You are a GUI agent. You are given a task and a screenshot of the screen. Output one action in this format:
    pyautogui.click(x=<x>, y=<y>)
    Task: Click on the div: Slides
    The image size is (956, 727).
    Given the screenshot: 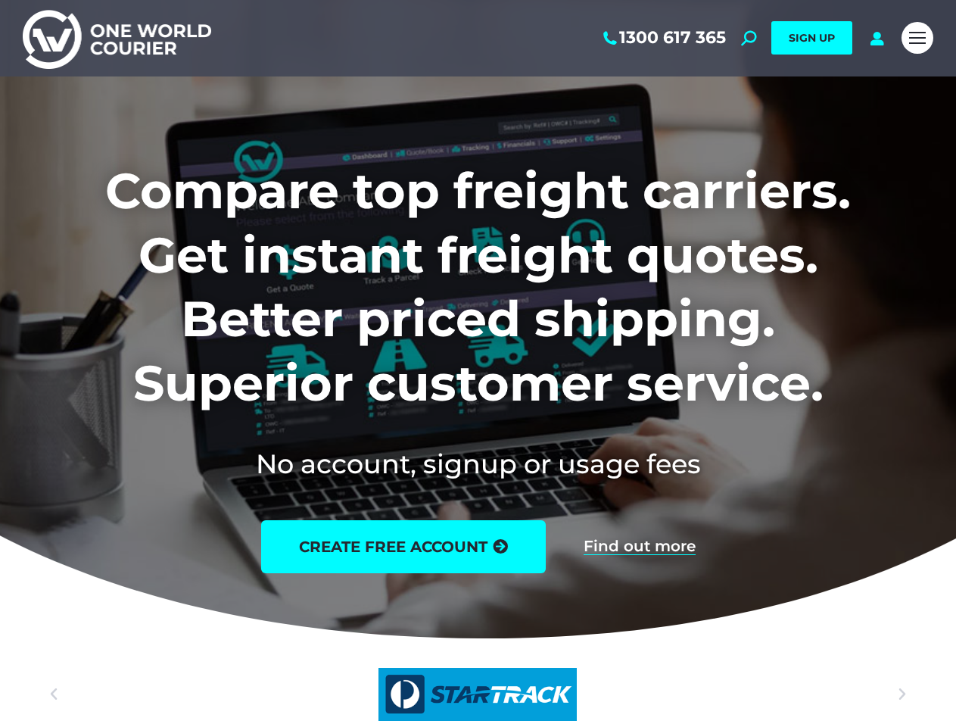 What is the action you would take?
    pyautogui.click(x=478, y=694)
    